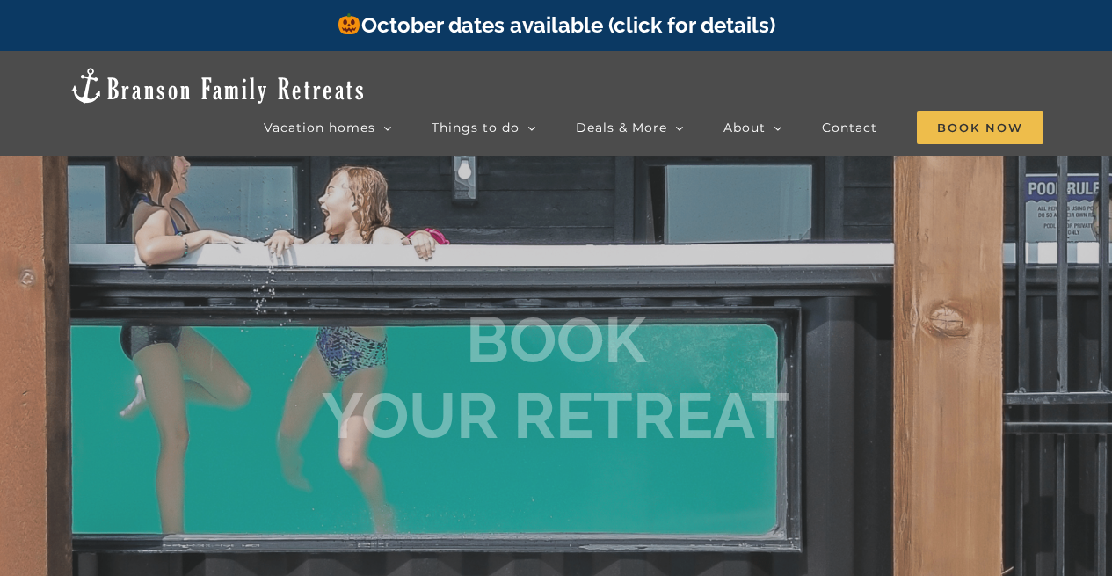  Describe the element at coordinates (622, 127) in the screenshot. I see `span: Deals & More` at that location.